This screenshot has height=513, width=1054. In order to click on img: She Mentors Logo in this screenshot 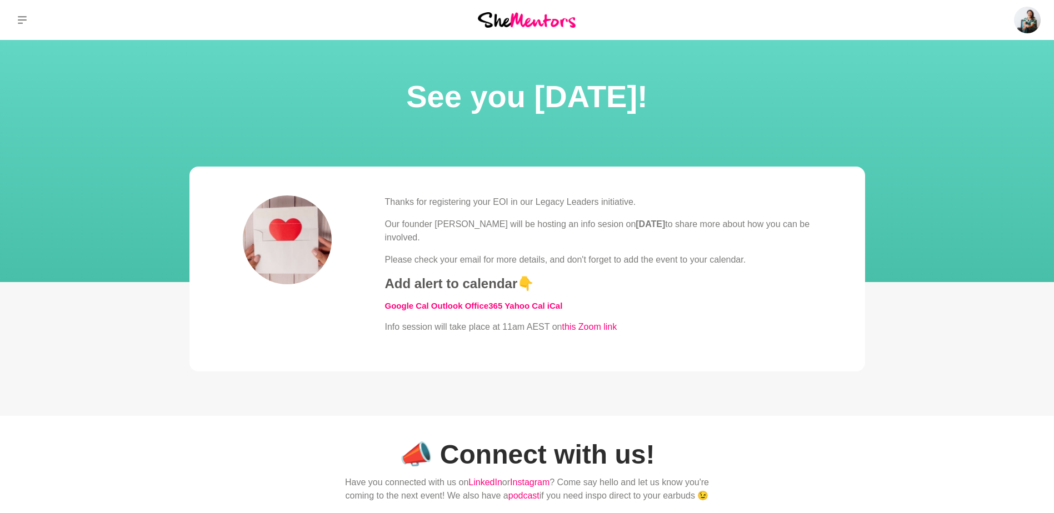, I will do `click(527, 19)`.